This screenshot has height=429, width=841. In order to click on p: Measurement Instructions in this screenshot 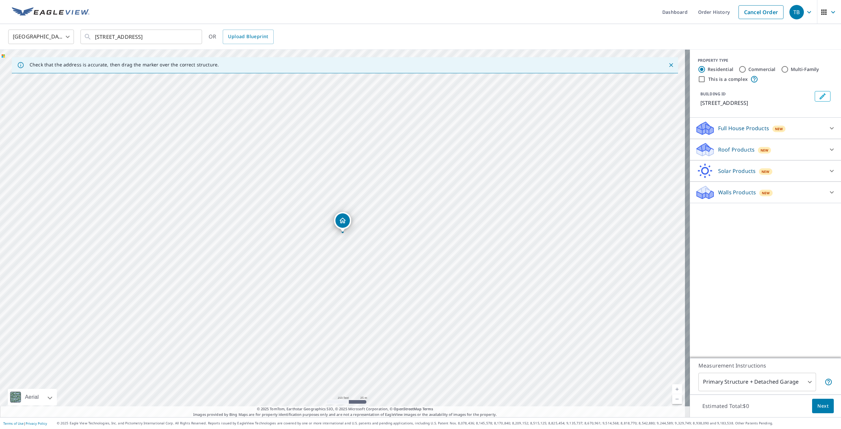, I will do `click(765, 365)`.